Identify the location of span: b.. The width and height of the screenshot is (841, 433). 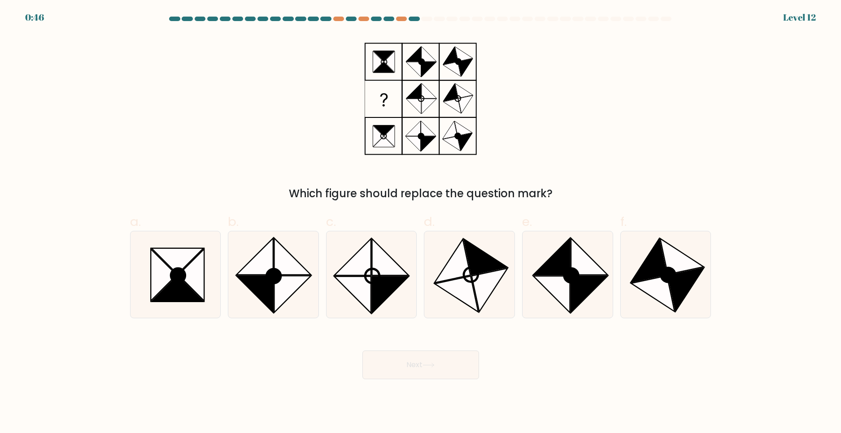
(233, 221).